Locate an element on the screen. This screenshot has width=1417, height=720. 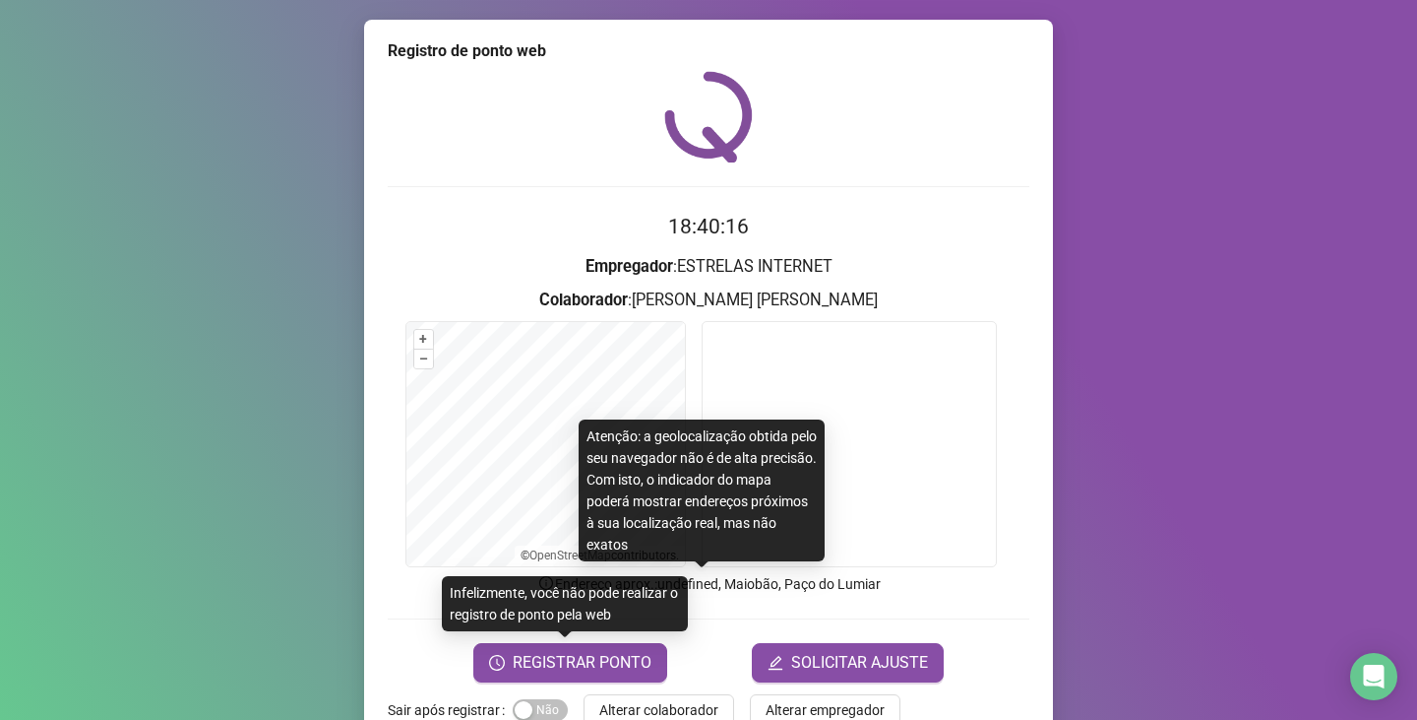
p: Endereço aprox. : undefined, Maiobão, Paço do Lumiar is located at coordinates (709, 584).